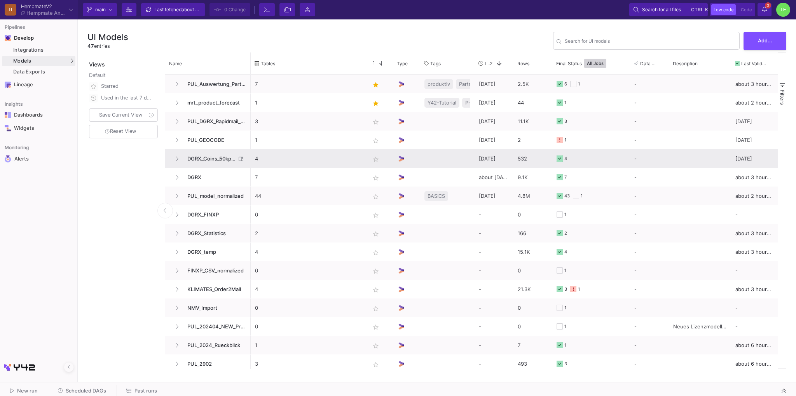 This screenshot has height=396, width=796. Describe the element at coordinates (38, 128) in the screenshot. I see `a: Navigation iconWidgets` at that location.